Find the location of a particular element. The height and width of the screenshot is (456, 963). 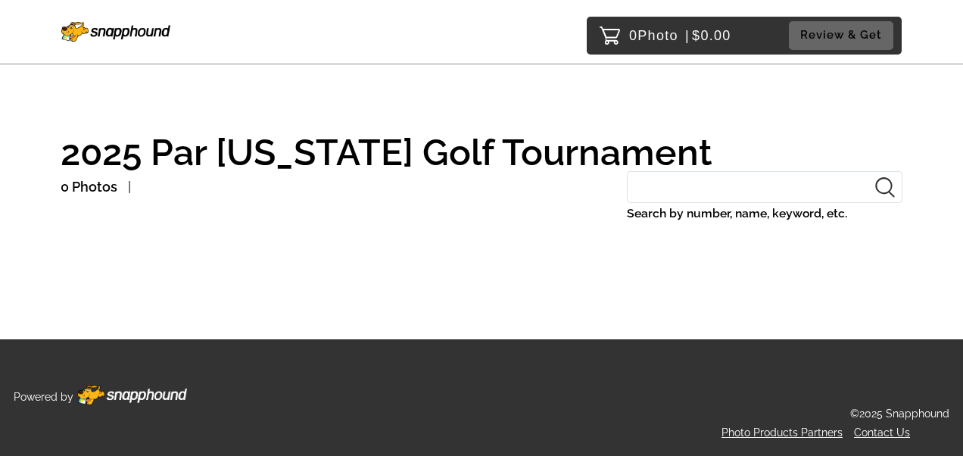

p: 0 $0.00 is located at coordinates (680, 36).